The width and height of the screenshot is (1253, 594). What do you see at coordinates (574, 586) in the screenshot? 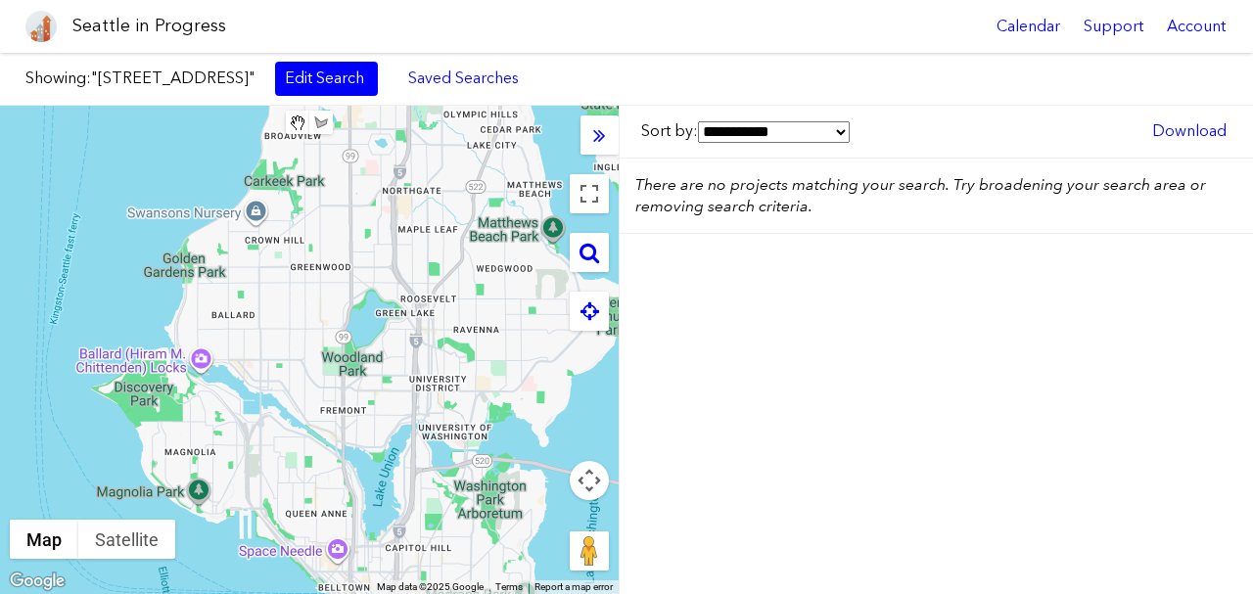
I see `a: Report a map error` at bounding box center [574, 586].